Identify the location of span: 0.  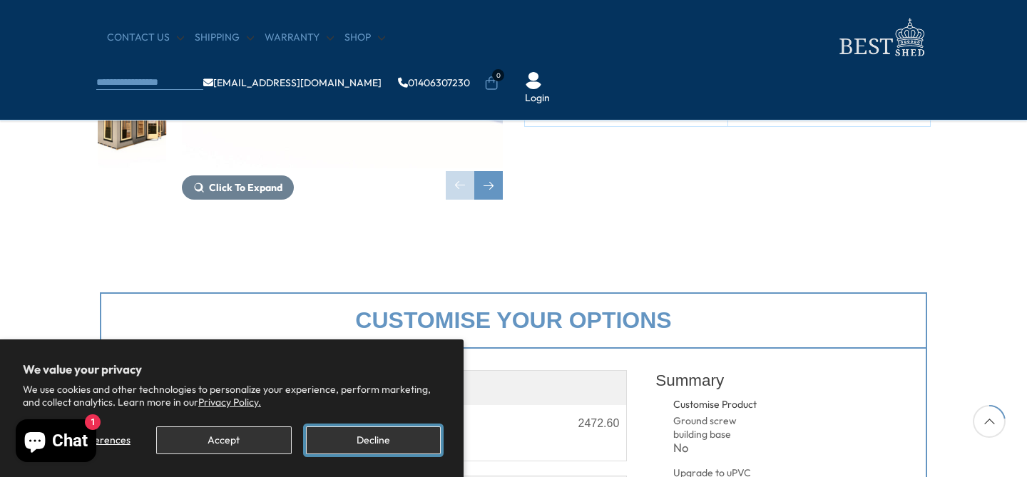
(498, 75).